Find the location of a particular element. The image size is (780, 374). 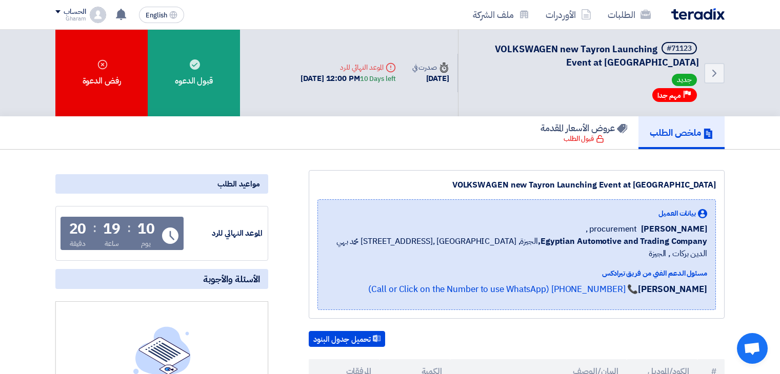

div: 19 is located at coordinates (112, 229).